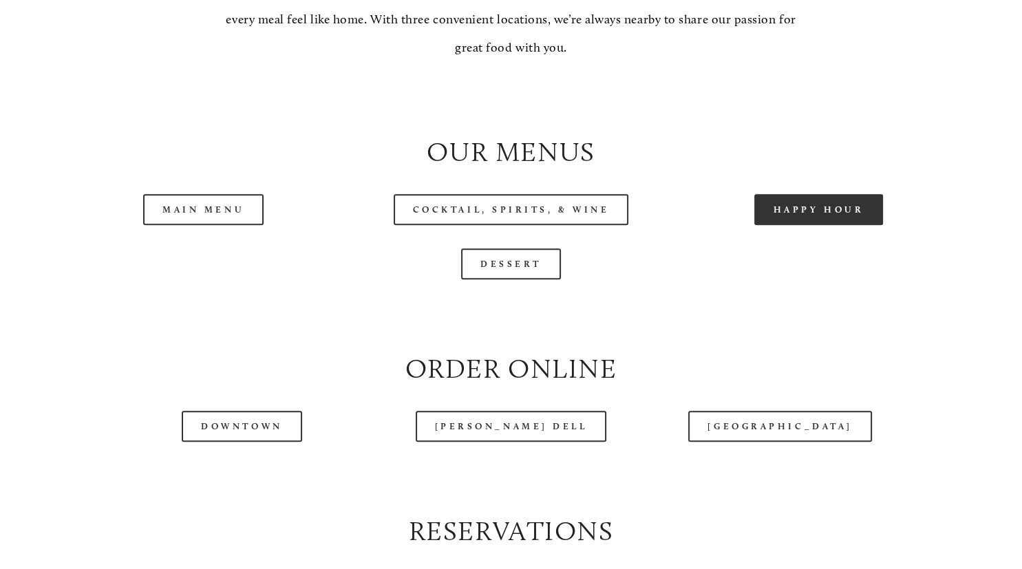  What do you see at coordinates (819, 209) in the screenshot?
I see `a: Happy Hour` at bounding box center [819, 209].